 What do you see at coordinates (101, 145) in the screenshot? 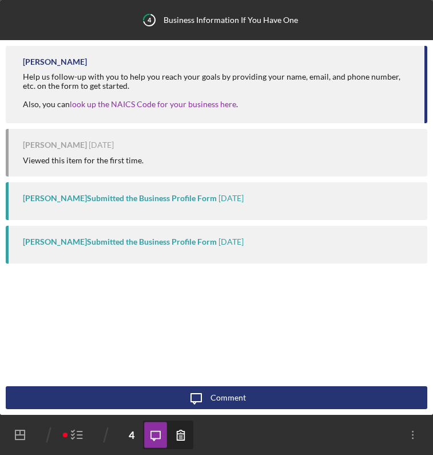
I see `time: 2025-08-18 22:41` at bounding box center [101, 145].